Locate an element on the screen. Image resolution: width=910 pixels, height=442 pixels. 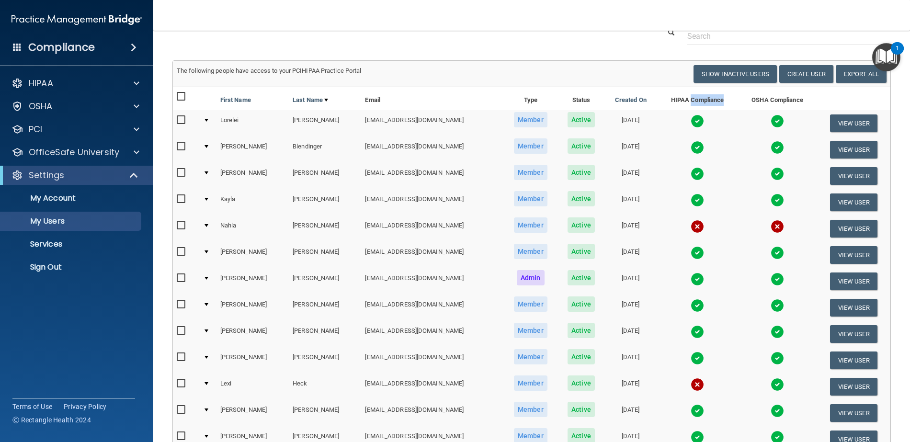
p: Services is located at coordinates (71, 244).